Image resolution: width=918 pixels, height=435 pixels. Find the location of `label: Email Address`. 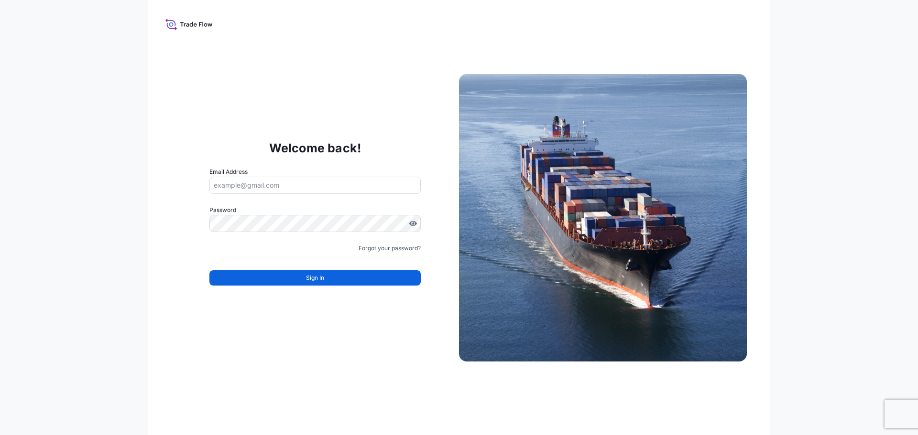

label: Email Address is located at coordinates (228, 172).